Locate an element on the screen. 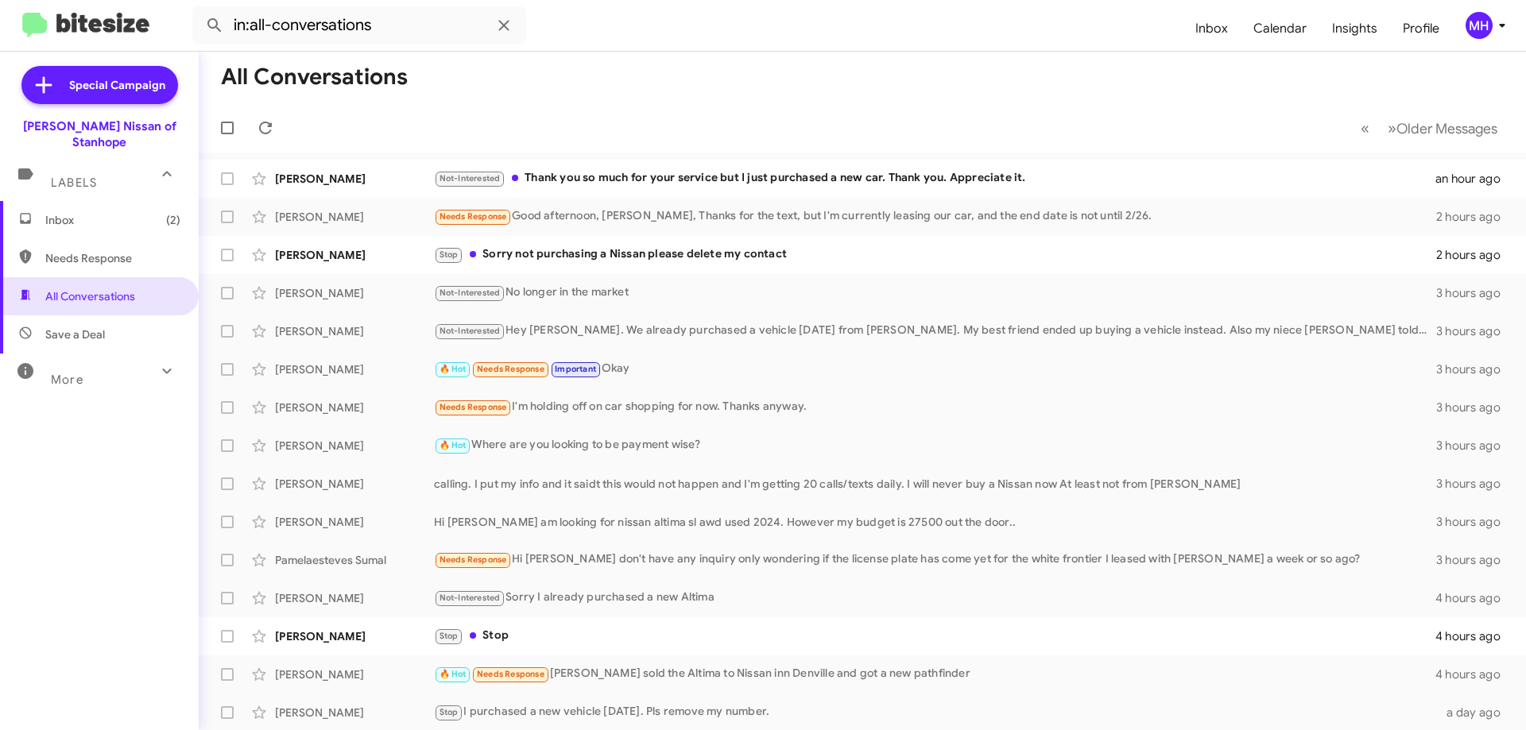  a: Inbox is located at coordinates (1211, 29).